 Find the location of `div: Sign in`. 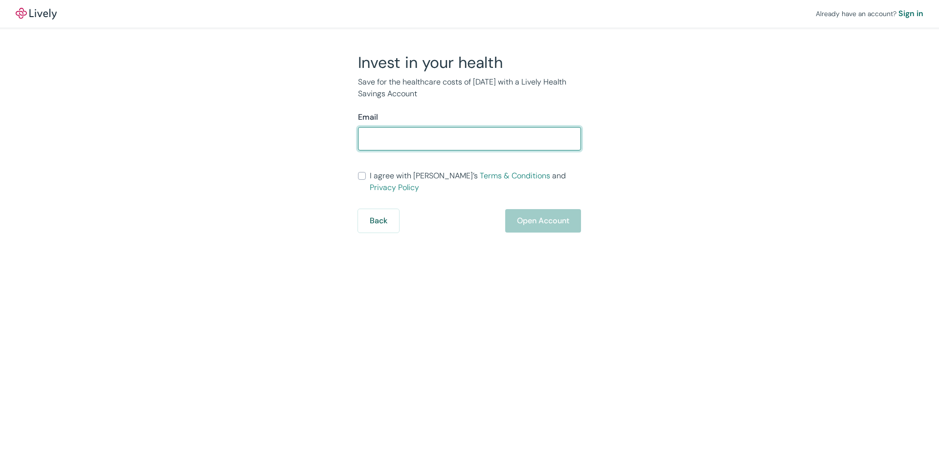

div: Sign in is located at coordinates (910, 14).